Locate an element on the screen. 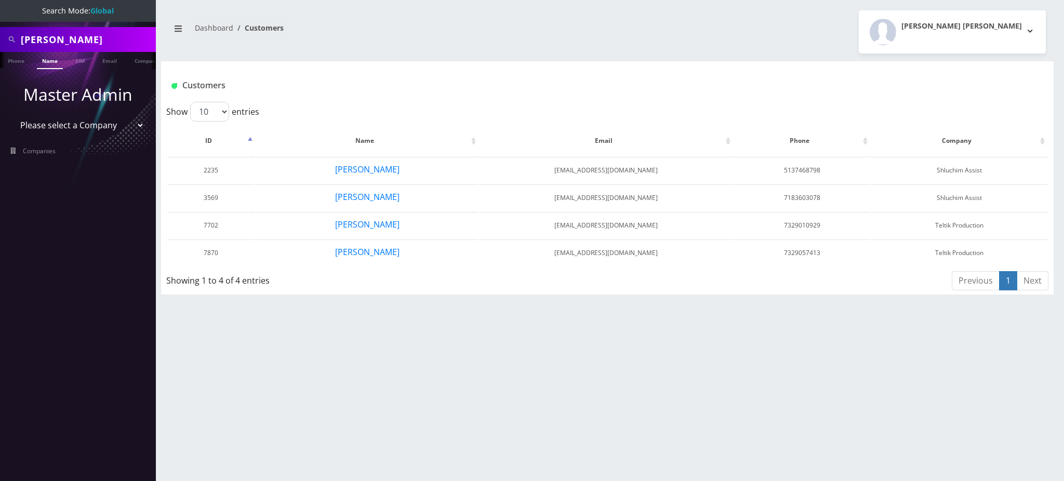 This screenshot has height=481, width=1064. a: 1 is located at coordinates (1008, 280).